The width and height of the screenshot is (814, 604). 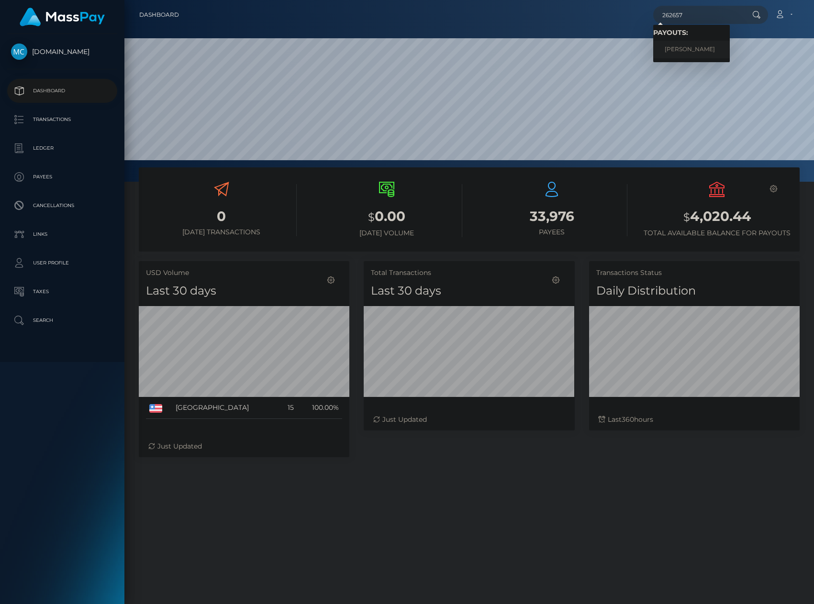 I want to click on p: Cancellations, so click(x=62, y=206).